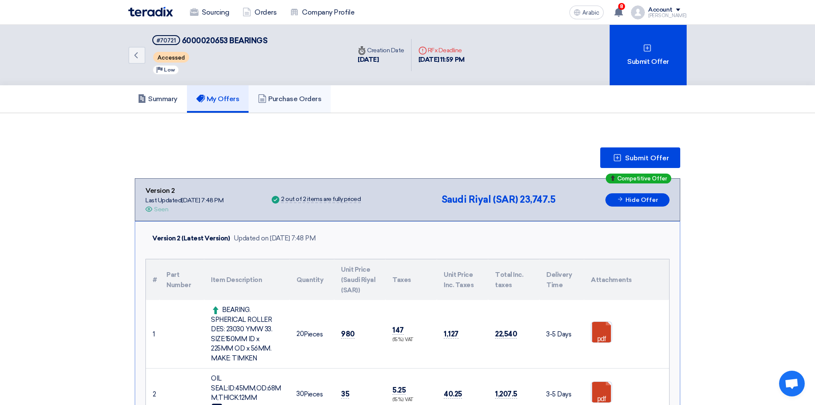 The image size is (815, 405). What do you see at coordinates (300, 393) in the screenshot?
I see `font: 30` at bounding box center [300, 393].